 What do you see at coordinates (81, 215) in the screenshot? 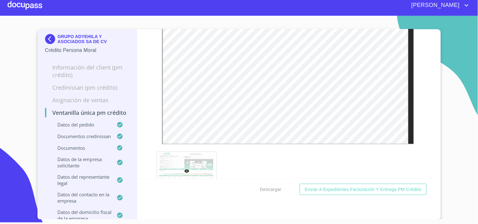
I see `p: Datos del domicilio fiscal de la empresa` at bounding box center [81, 215].